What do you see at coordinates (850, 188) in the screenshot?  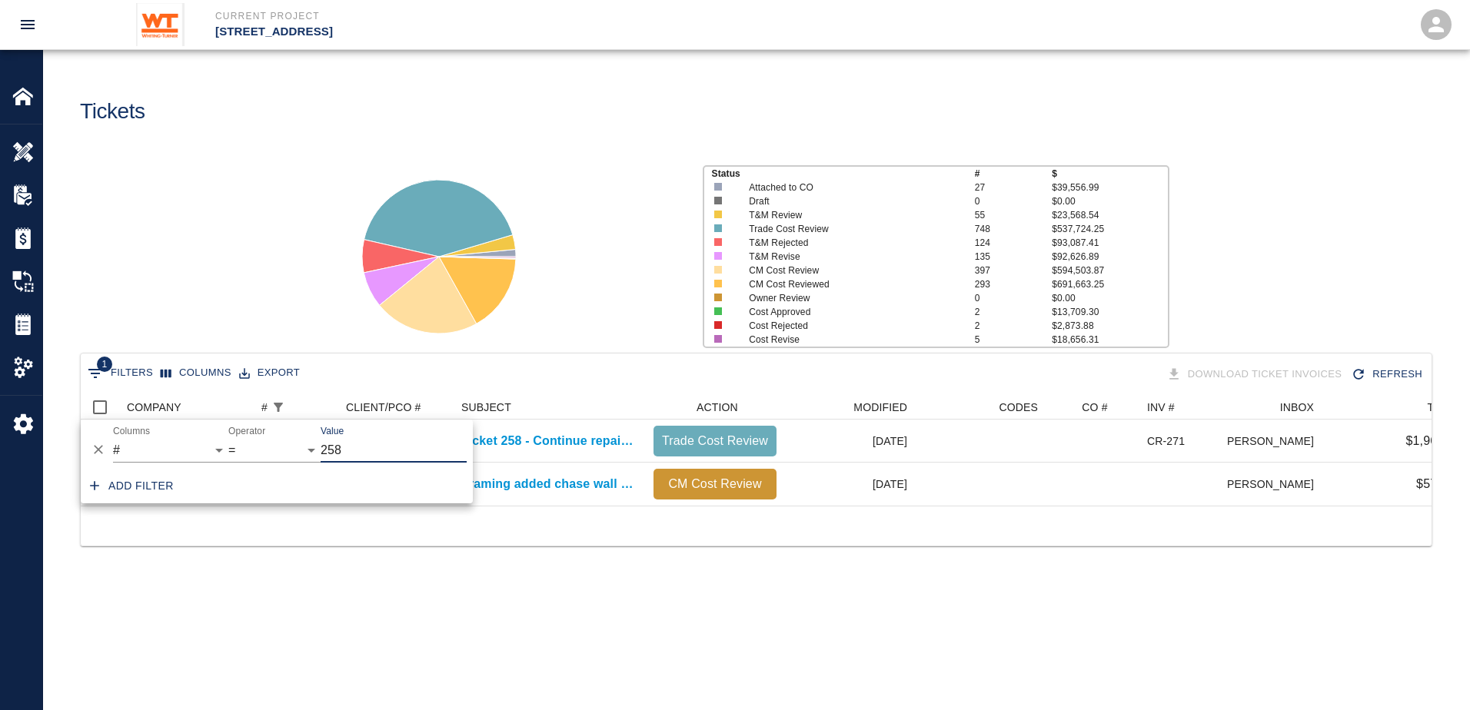 I see `p: Attached to CO` at bounding box center [850, 188].